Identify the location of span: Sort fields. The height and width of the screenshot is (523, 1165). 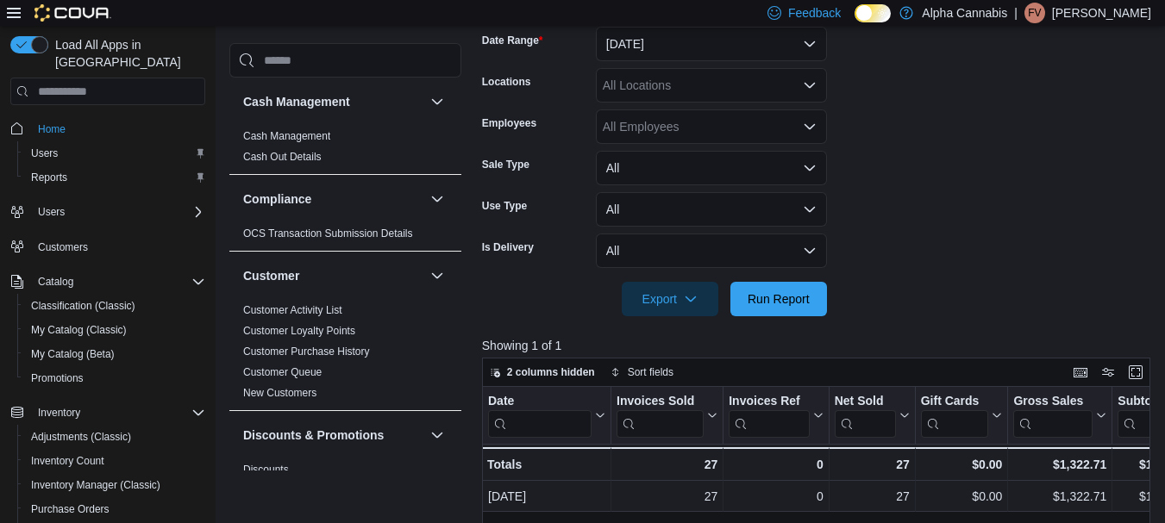
(650, 372).